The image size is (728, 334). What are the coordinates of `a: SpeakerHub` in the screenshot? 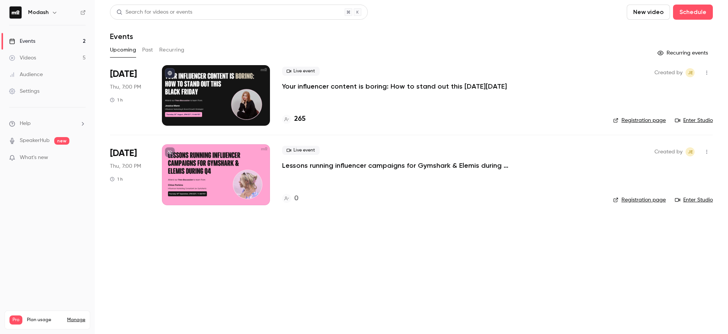 It's located at (34, 141).